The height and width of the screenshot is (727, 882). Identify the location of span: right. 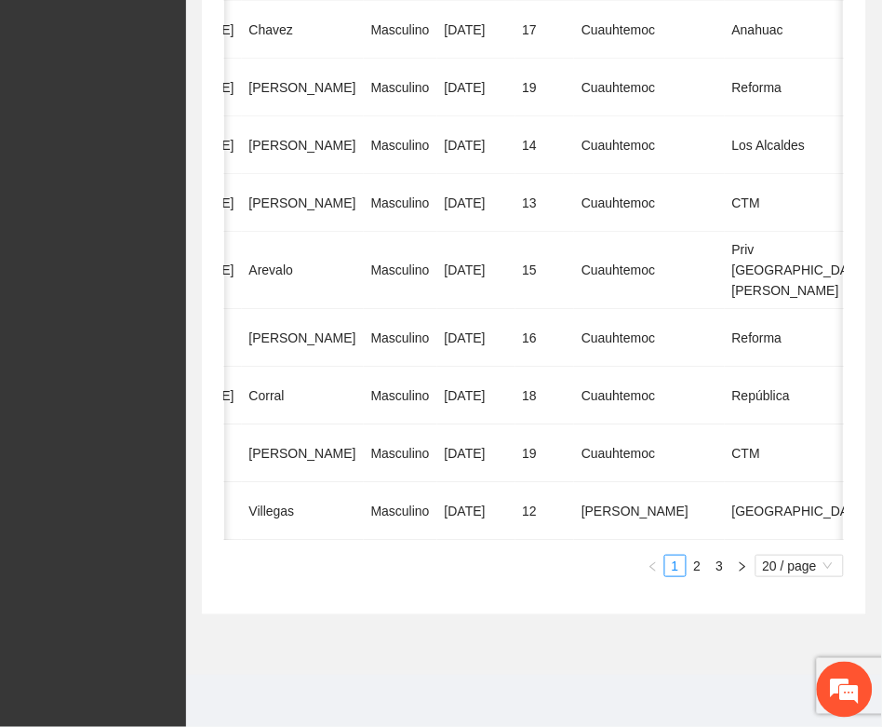
(743, 567).